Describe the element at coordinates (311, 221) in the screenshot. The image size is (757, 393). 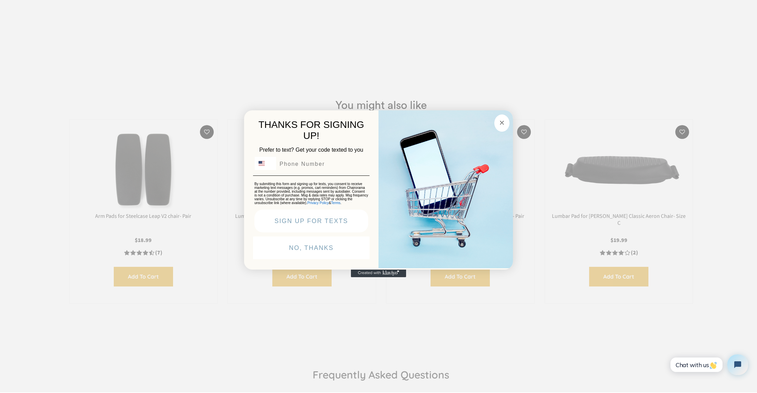
I see `button: SIGN UP FOR TEXTS` at that location.